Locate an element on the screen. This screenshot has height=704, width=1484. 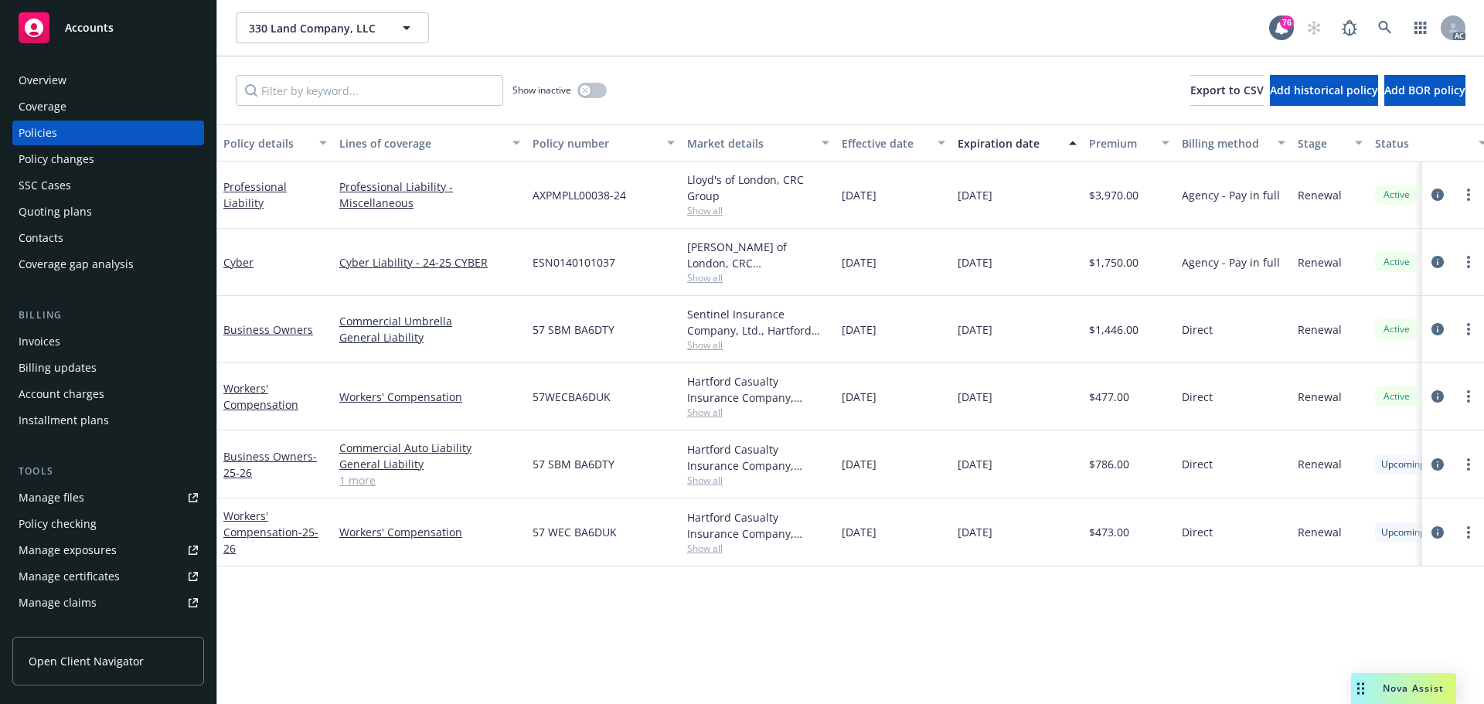
a: Manage claims is located at coordinates (108, 603).